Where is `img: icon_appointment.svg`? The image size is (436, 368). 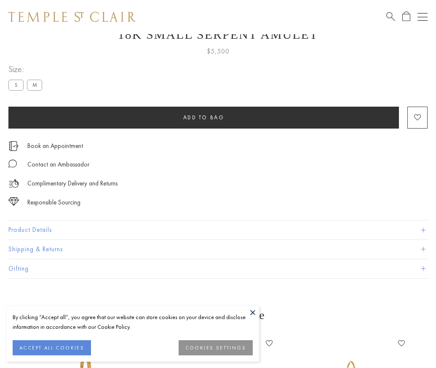
img: icon_appointment.svg is located at coordinates (13, 146).